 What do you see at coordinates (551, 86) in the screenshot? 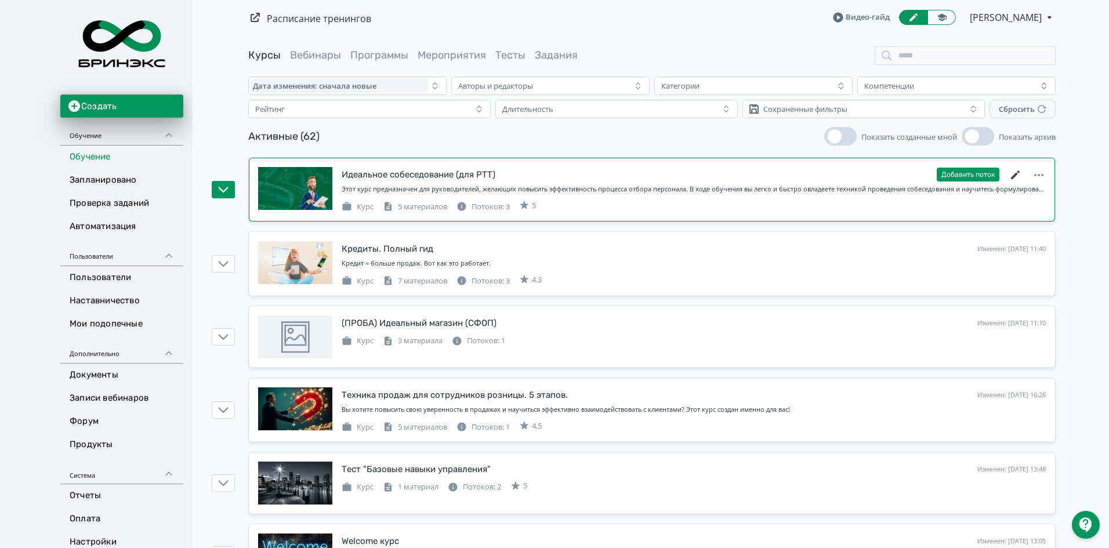
I see `button: Авторы и редакторы` at bounding box center [551, 86].